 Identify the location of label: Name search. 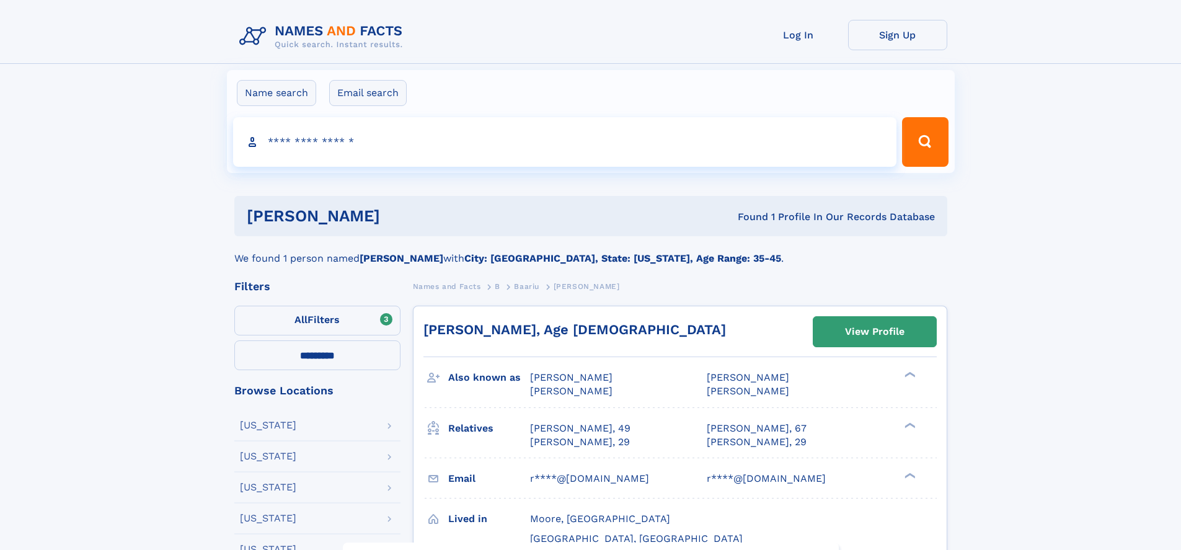
(276, 93).